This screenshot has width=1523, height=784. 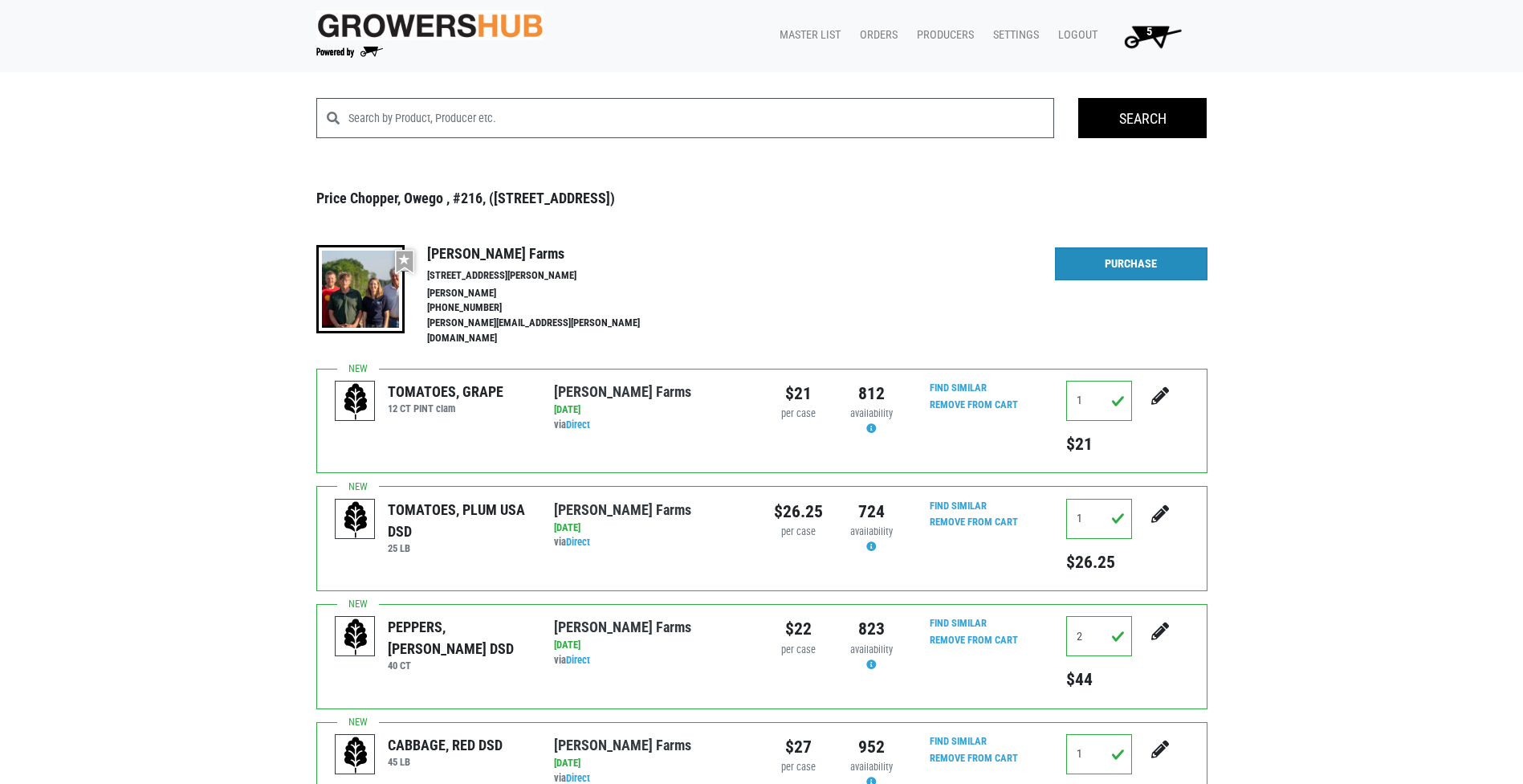 What do you see at coordinates (1012, 35) in the screenshot?
I see `a: Settings` at bounding box center [1012, 35].